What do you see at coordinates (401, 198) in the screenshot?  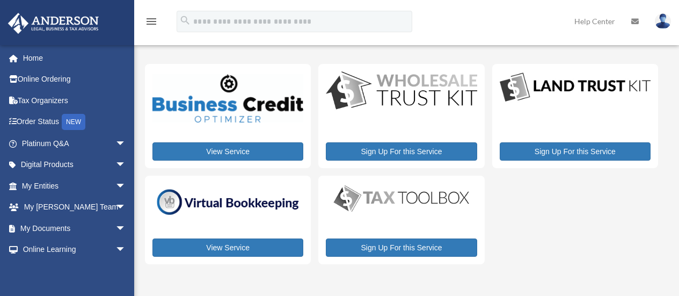 I see `img: taxtoolbox_new-1.webp` at bounding box center [401, 198].